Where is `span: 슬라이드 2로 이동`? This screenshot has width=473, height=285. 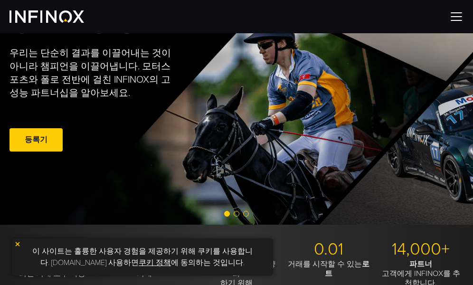
span: 슬라이드 2로 이동 is located at coordinates (237, 214).